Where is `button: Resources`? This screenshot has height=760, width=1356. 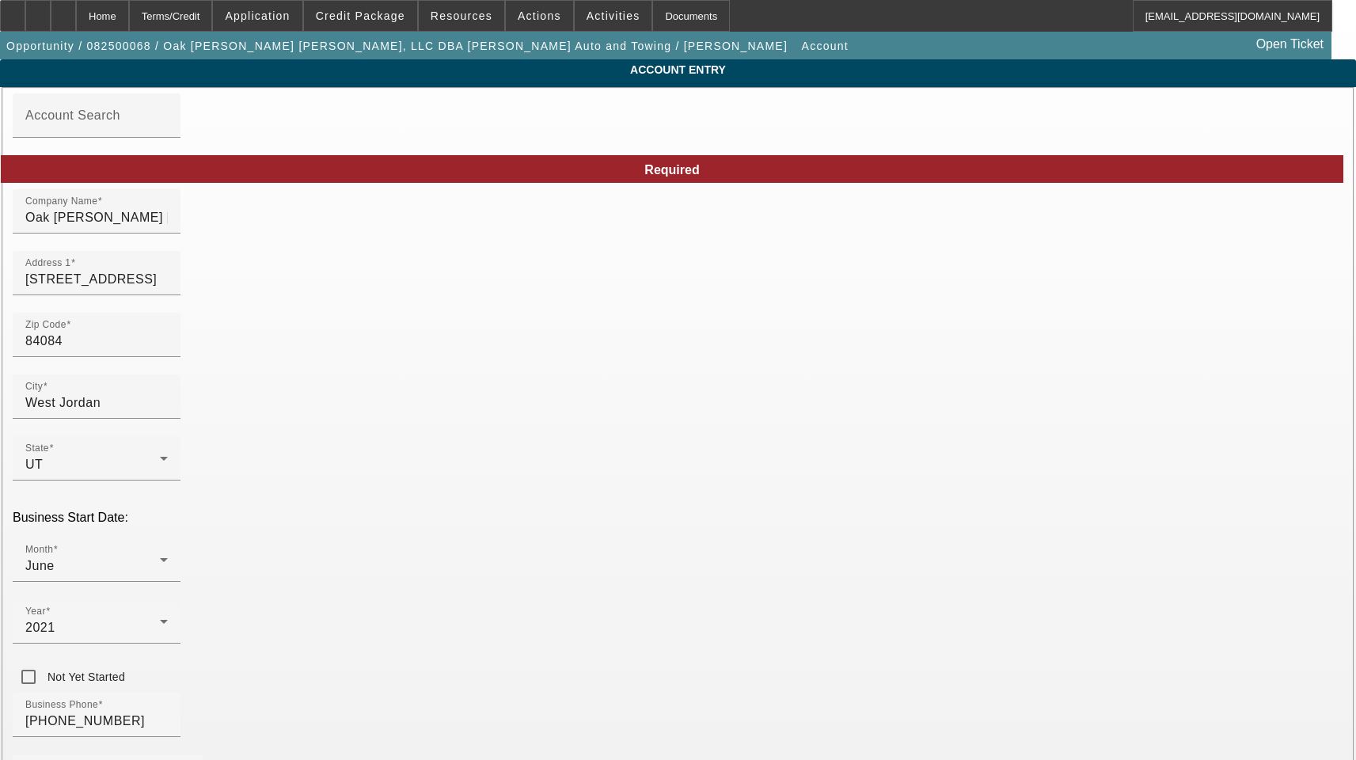
button: Resources is located at coordinates (462, 16).